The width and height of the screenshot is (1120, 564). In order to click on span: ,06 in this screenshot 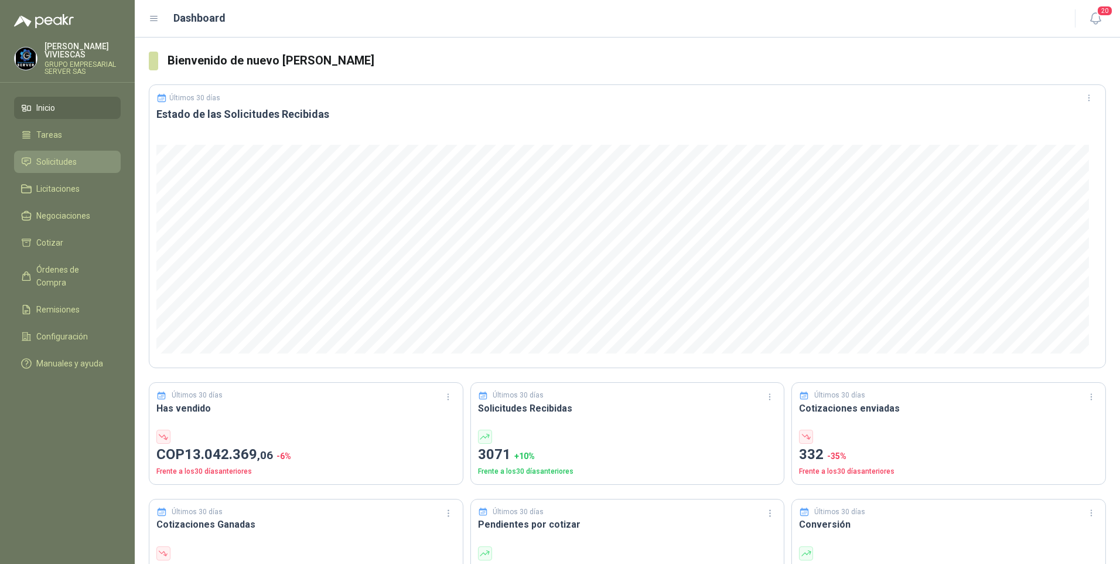, I will do `click(265, 455)`.